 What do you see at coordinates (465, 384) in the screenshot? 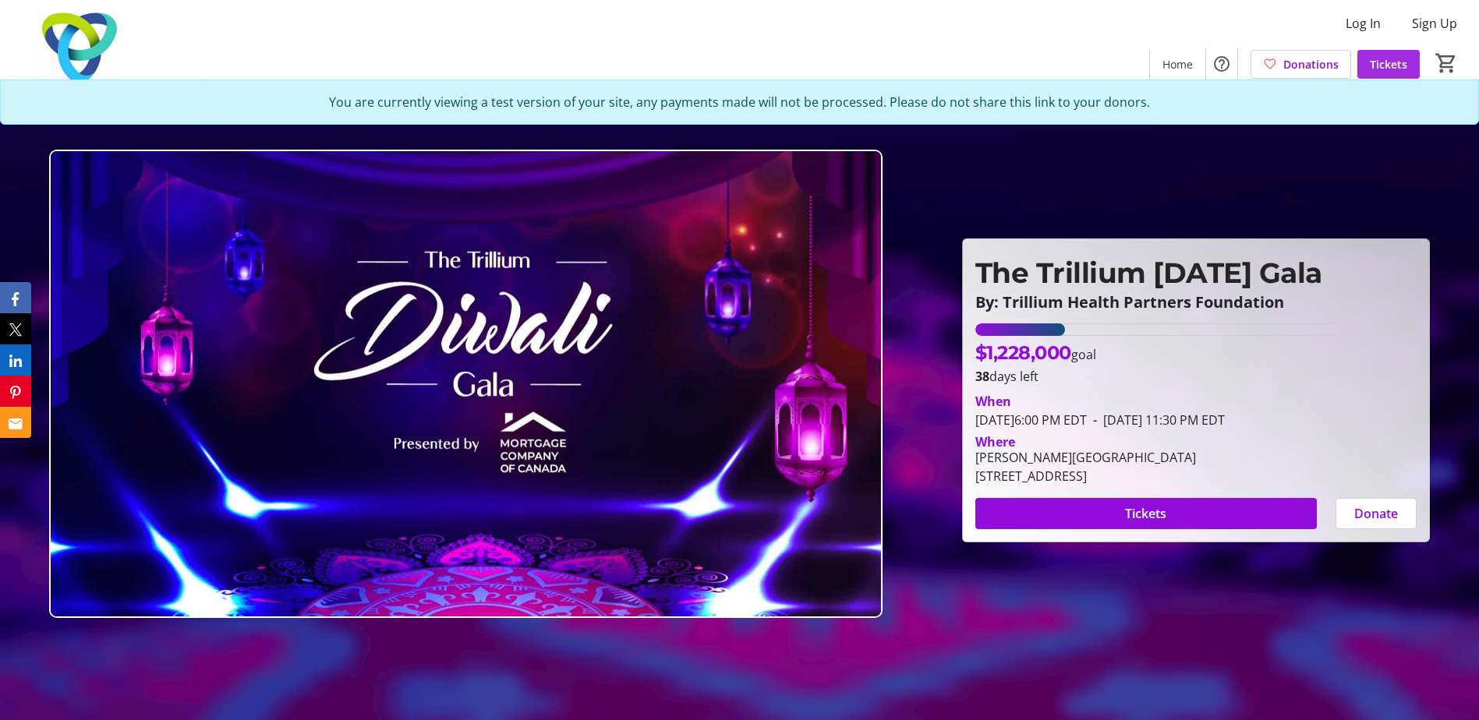
I see `img: Campaign CTA Media Photo` at bounding box center [465, 384].